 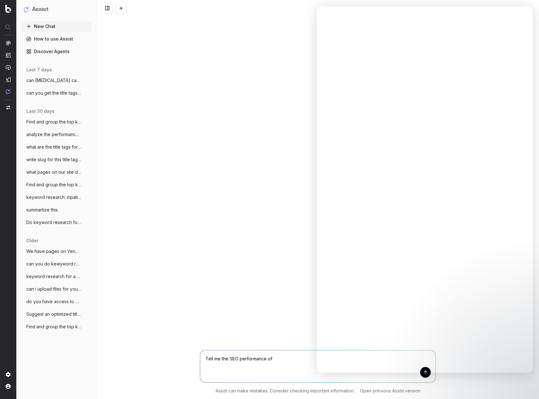 What do you see at coordinates (57, 210) in the screenshot?
I see `button: summartize this:` at bounding box center [57, 210].